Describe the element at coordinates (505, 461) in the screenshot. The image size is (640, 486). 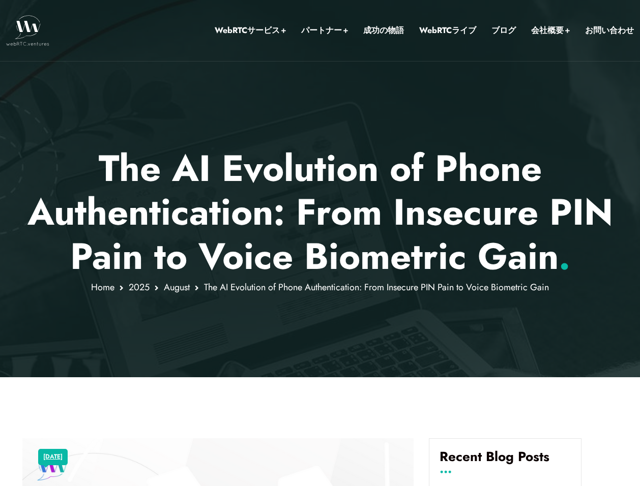
I see `h4: Recent Blog Posts` at that location.